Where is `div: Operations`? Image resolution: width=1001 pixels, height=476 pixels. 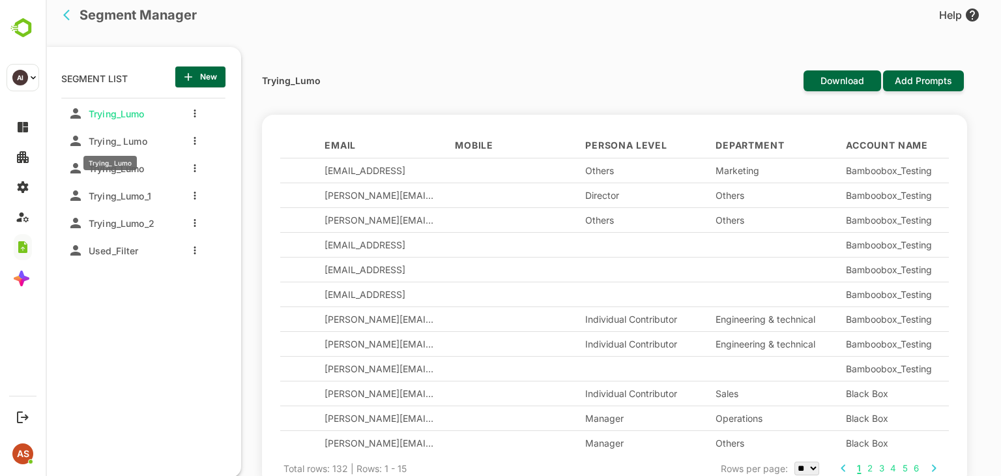
div: Operations is located at coordinates (725, 418).